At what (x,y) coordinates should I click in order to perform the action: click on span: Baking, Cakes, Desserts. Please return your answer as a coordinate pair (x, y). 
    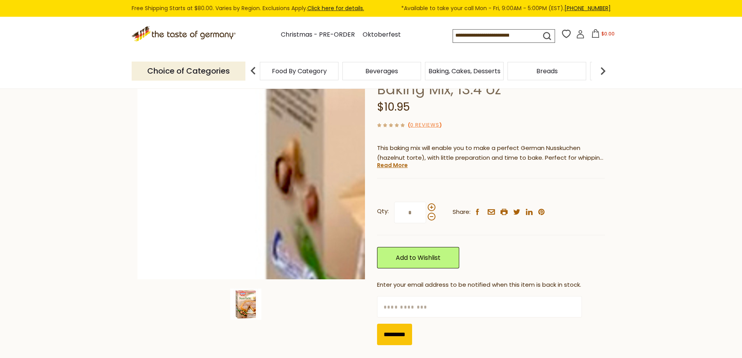
    Looking at the image, I should click on (464, 71).